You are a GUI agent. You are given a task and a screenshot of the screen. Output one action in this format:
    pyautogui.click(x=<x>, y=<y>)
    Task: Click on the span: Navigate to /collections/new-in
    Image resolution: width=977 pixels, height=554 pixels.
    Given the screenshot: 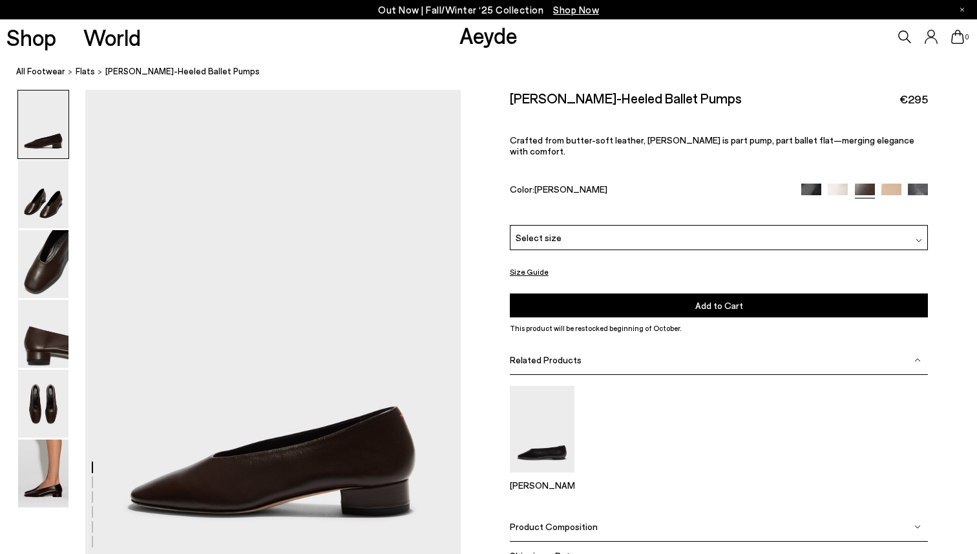 What is the action you would take?
    pyautogui.click(x=576, y=10)
    